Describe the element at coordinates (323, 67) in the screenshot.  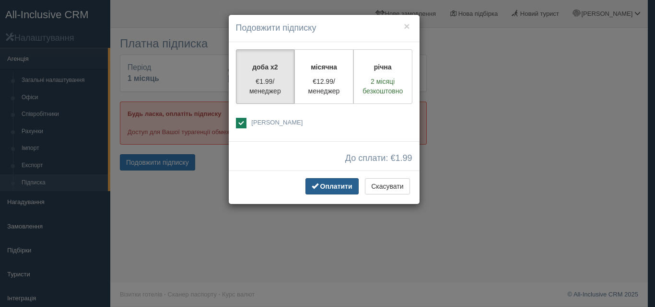
I see `p: місячна` at that location.